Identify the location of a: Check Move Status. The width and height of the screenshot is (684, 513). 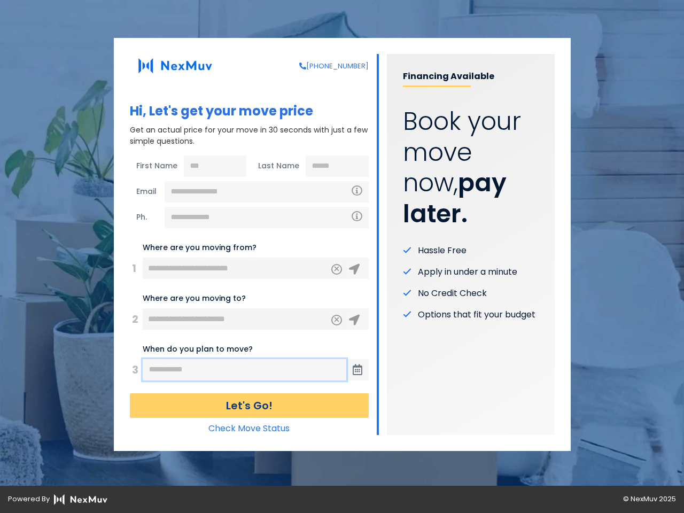
(249, 428).